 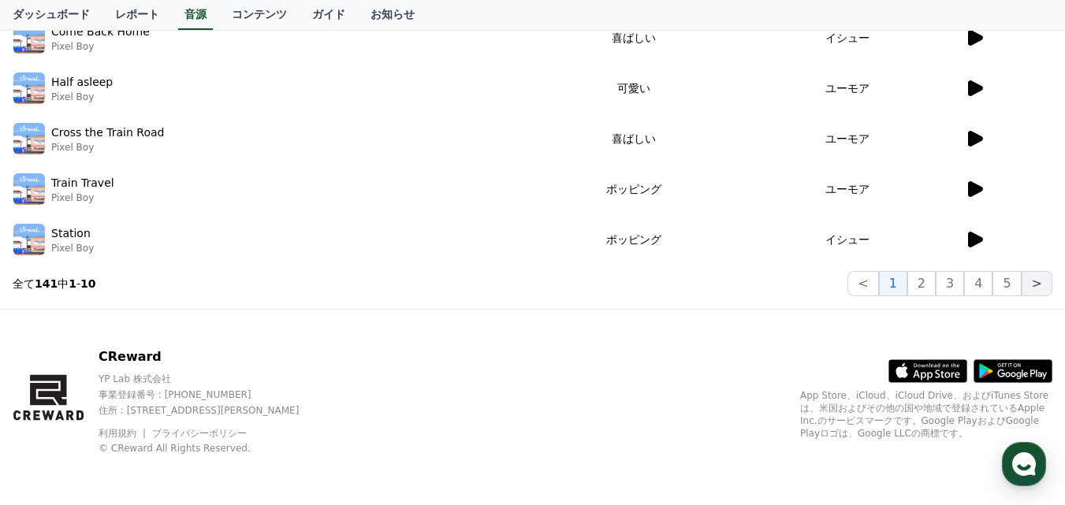 What do you see at coordinates (54, 404) in the screenshot?
I see `span: Home` at bounding box center [54, 404].